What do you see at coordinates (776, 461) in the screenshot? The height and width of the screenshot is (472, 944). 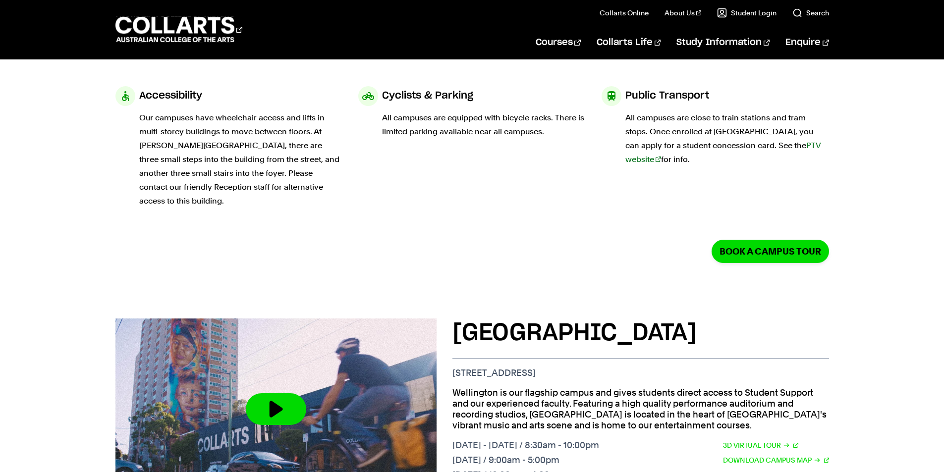 I see `a: Download Campus Map` at bounding box center [776, 461].